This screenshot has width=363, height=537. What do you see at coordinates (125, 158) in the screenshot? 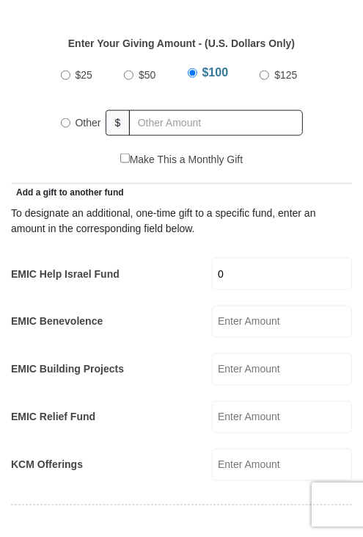
I see `input: Make This a Monthly Gift` at bounding box center [125, 158].